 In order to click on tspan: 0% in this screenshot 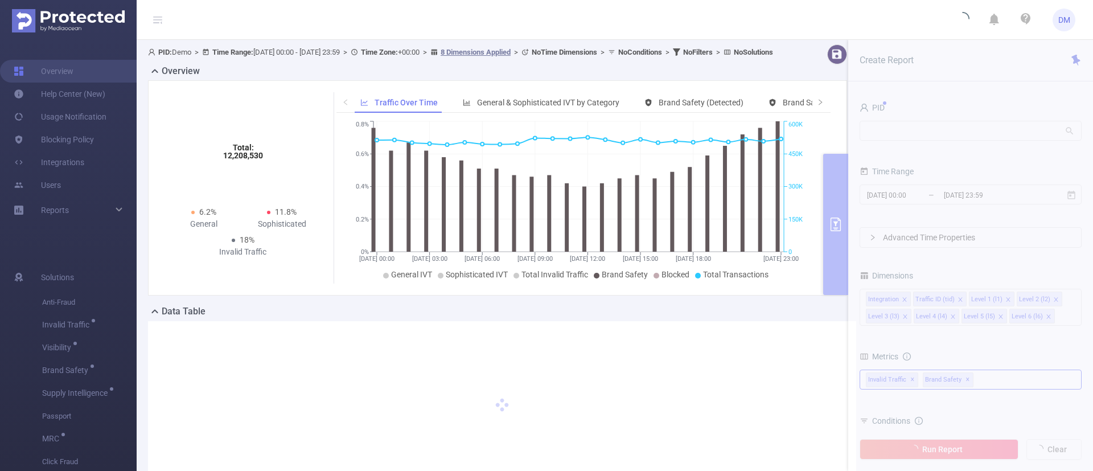, I will do `click(365, 252)`.